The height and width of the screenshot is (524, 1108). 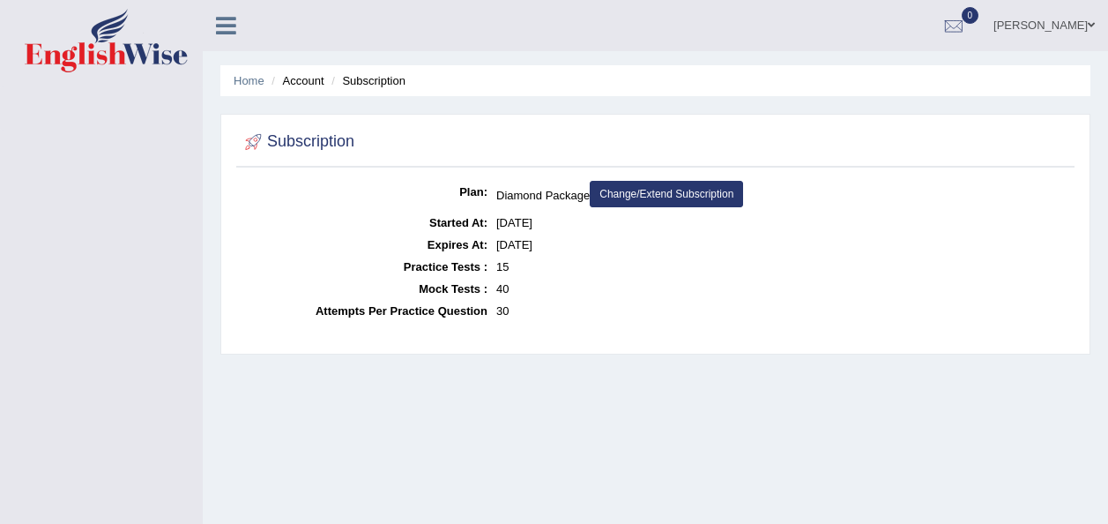 What do you see at coordinates (297, 142) in the screenshot?
I see `h2: Subscription` at bounding box center [297, 142].